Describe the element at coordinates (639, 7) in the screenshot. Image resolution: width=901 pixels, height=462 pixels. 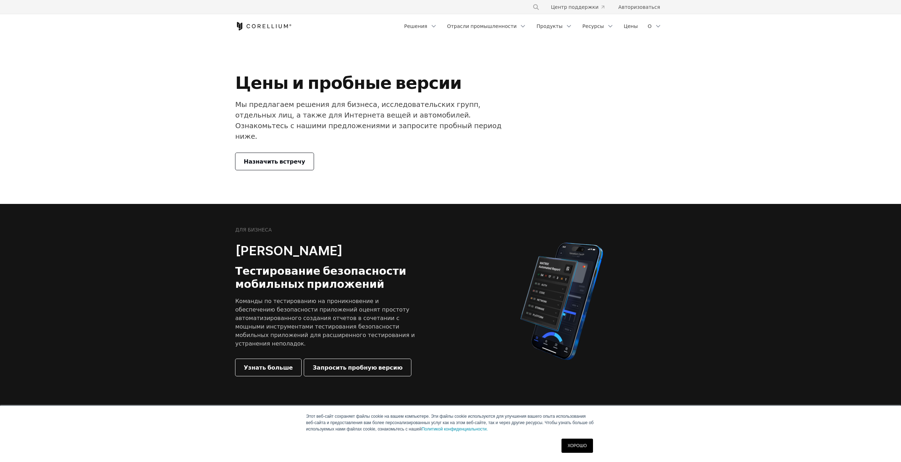
I see `font: Авторизоваться` at that location.